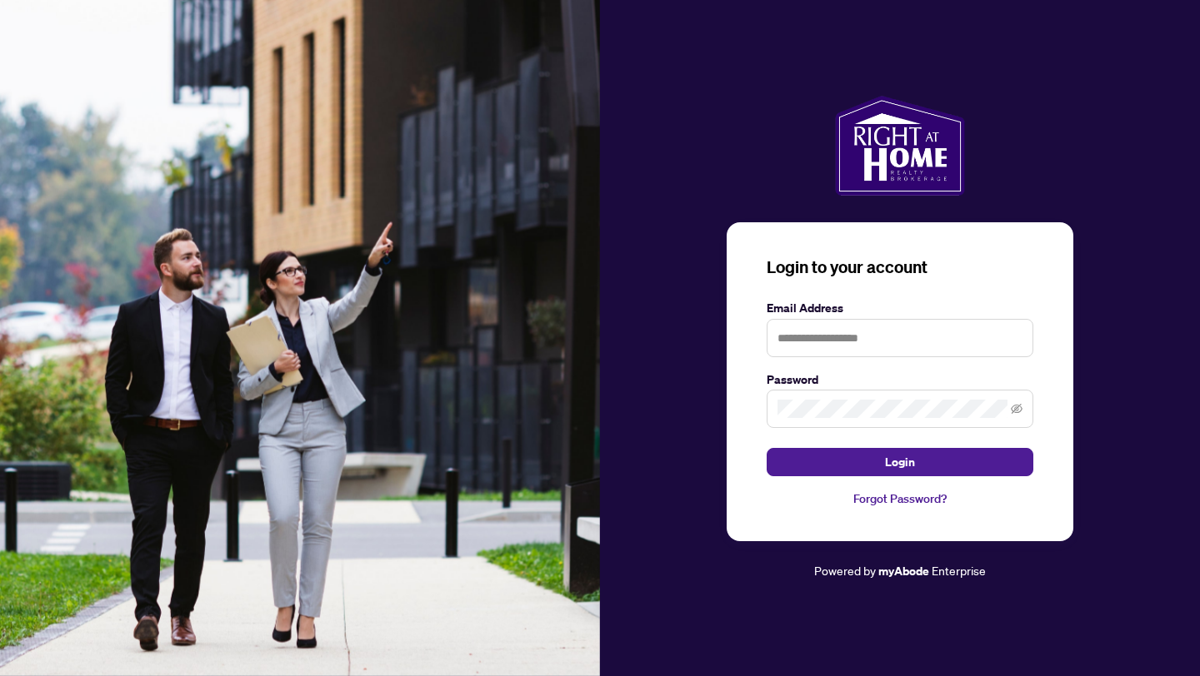 The image size is (1200, 676). What do you see at coordinates (903, 571) in the screenshot?
I see `a: myAbode` at bounding box center [903, 571].